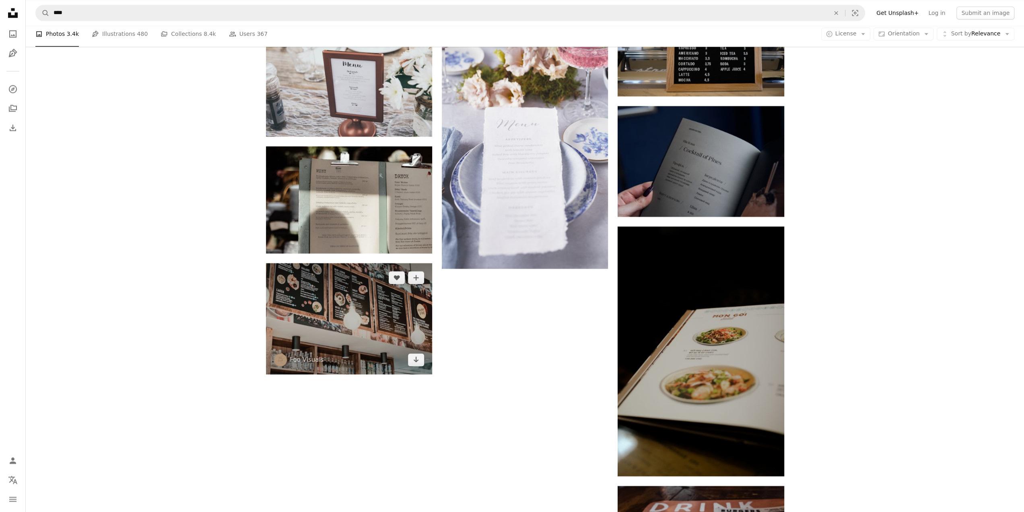 This screenshot has height=512, width=1024. What do you see at coordinates (961, 33) in the screenshot?
I see `span: Sort by` at bounding box center [961, 33].